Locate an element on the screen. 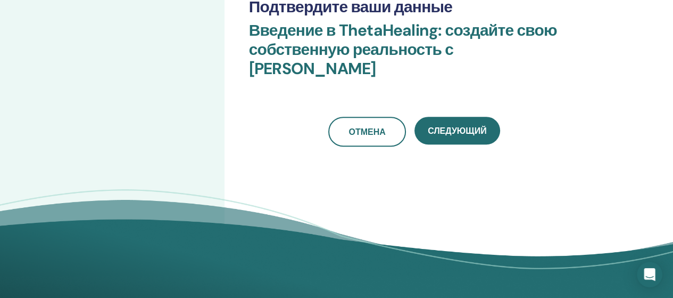  font: Введение в ThetaHealing: создайте свою собственную реальность is located at coordinates (403, 39).